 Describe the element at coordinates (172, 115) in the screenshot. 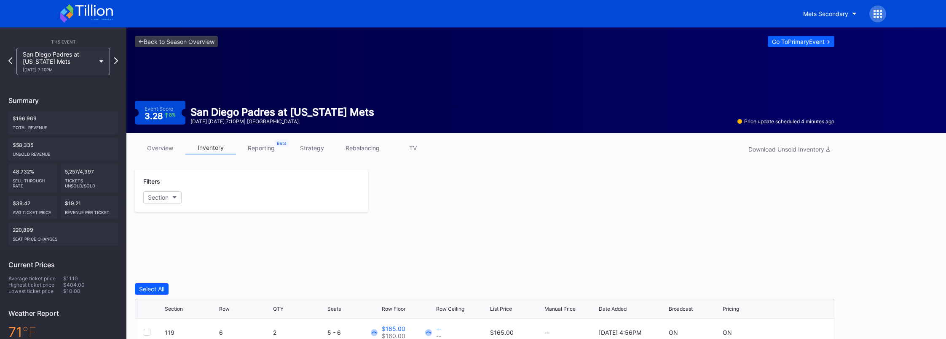

I see `div: 8 %` at that location.